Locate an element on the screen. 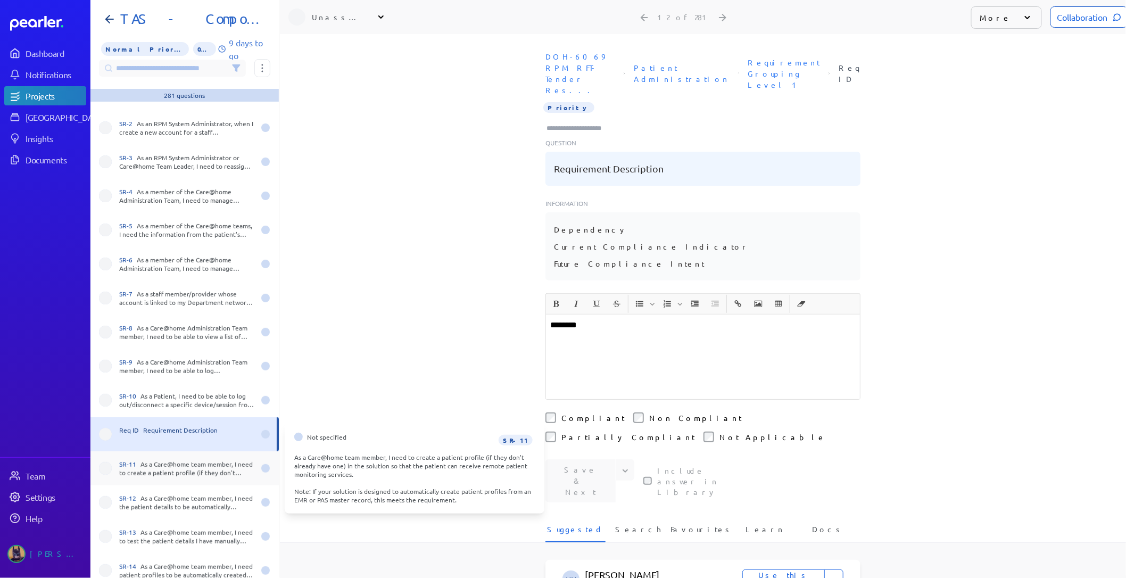 The height and width of the screenshot is (578, 1126). button: Italic is located at coordinates (576, 304).